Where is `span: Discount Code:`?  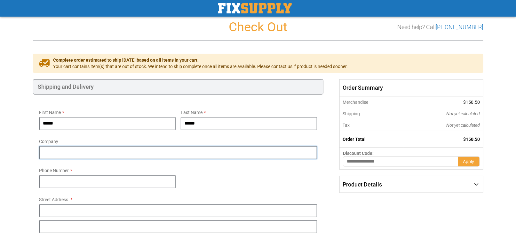 span: Discount Code: is located at coordinates (358, 154).